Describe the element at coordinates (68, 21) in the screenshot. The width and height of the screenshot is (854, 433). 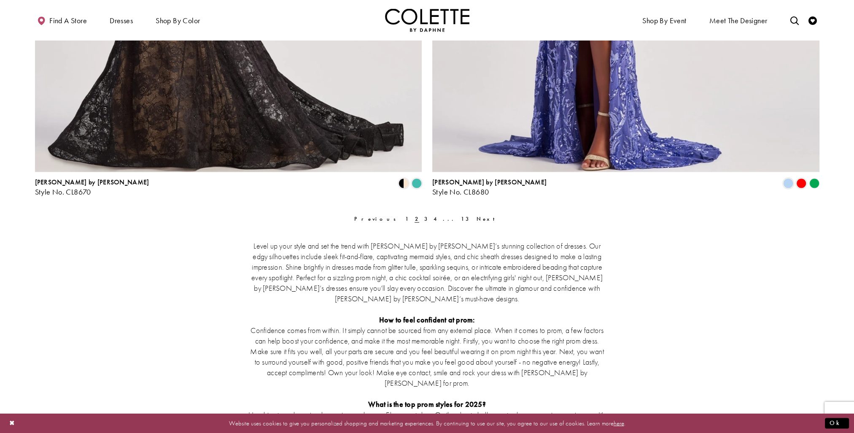
I see `span: Find a store` at that location.